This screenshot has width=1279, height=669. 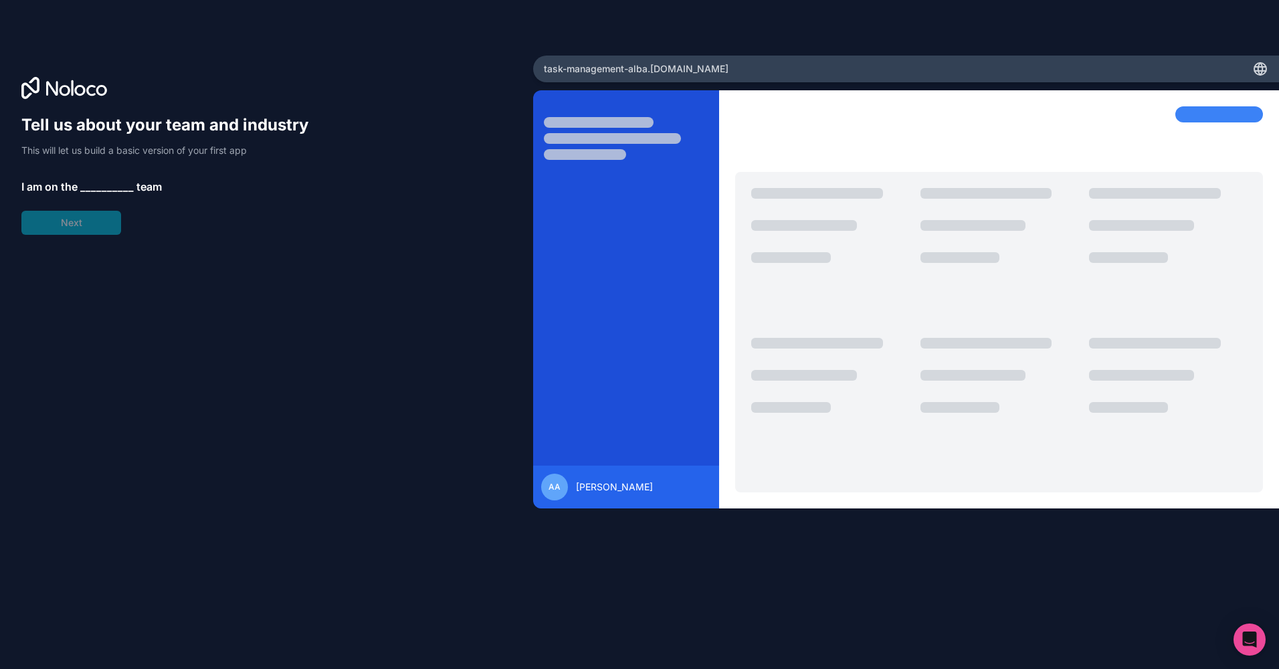 I want to click on div: Open Intercom Messenger, so click(x=1250, y=639).